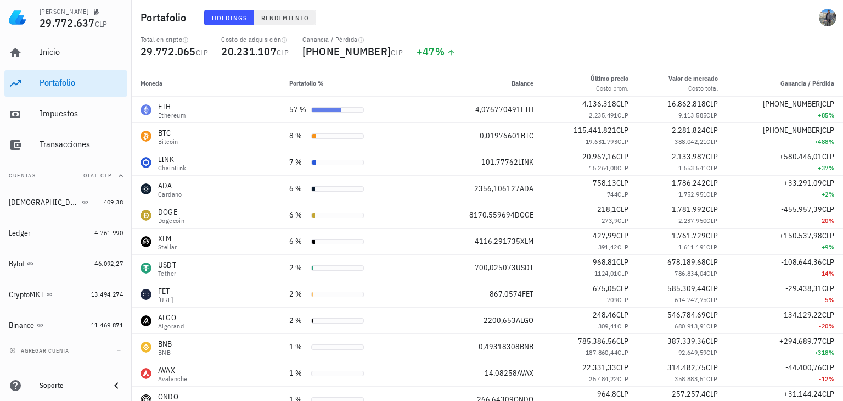 This screenshot has width=843, height=401. What do you see at coordinates (785, 115) in the screenshot?
I see `div: +85` at bounding box center [785, 115].